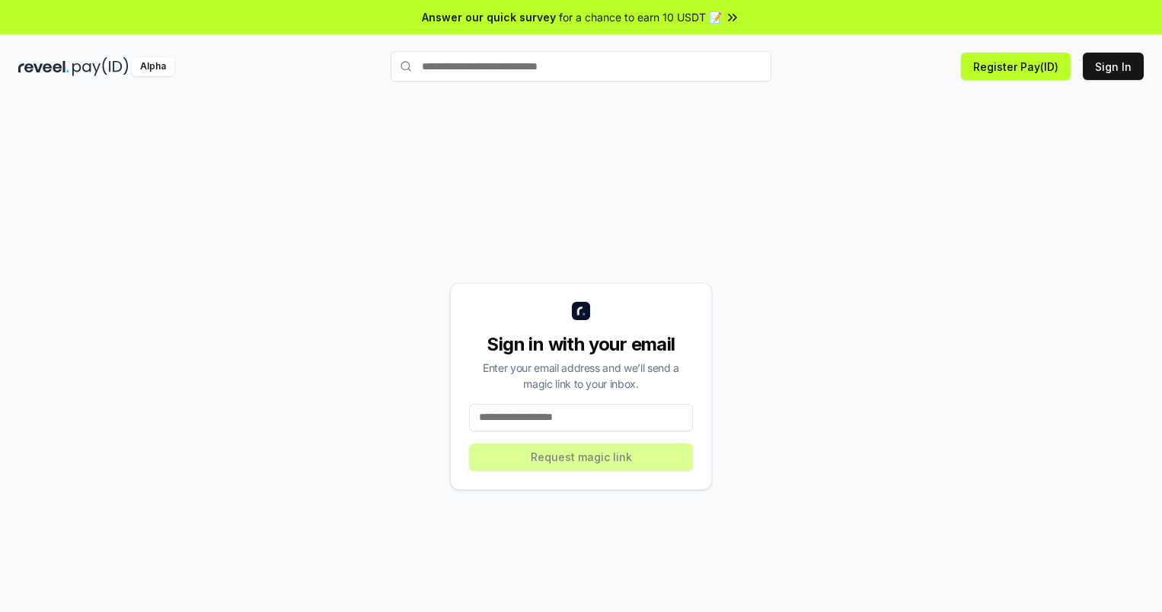 The height and width of the screenshot is (612, 1162). I want to click on button: Sign In, so click(1113, 66).